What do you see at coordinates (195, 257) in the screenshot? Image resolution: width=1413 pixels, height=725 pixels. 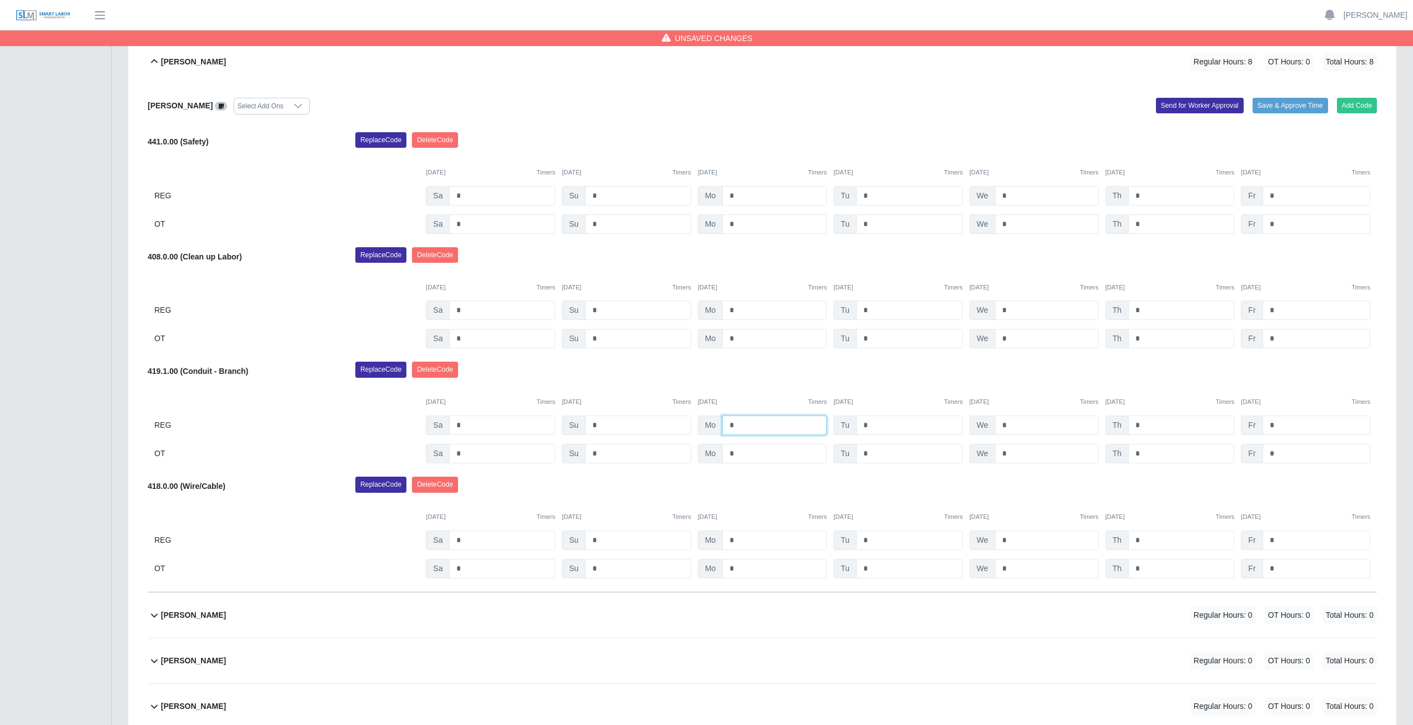 I see `b: 408.0.00 (Clean up Labor)` at bounding box center [195, 257].